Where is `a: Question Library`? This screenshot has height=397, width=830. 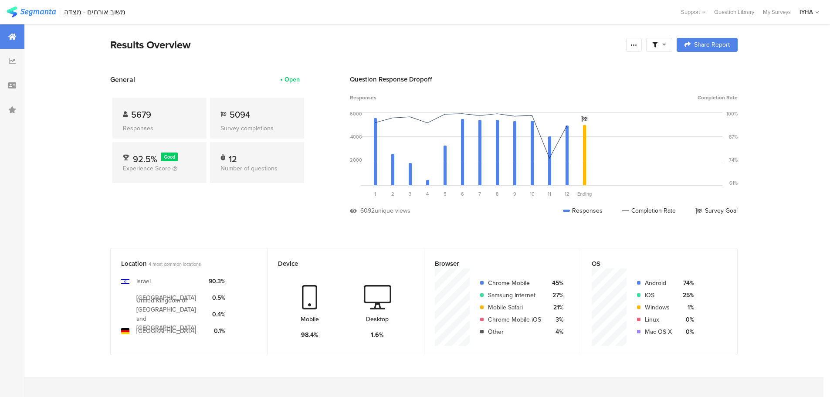
a: Question Library is located at coordinates (734, 12).